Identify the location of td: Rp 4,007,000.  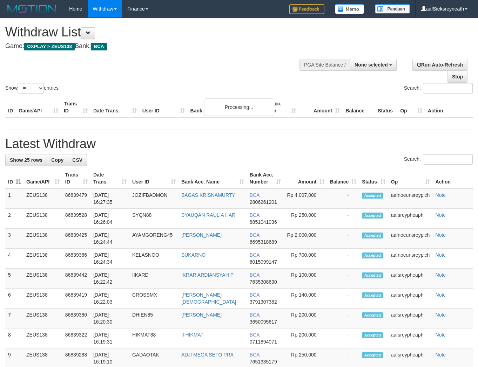
(305, 199).